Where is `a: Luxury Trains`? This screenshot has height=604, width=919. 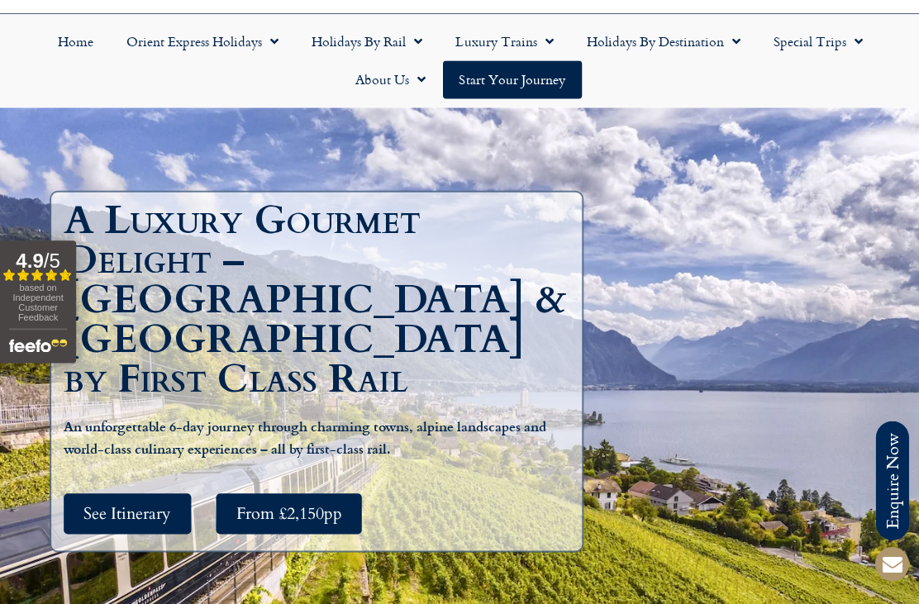
a: Luxury Trains is located at coordinates (504, 42).